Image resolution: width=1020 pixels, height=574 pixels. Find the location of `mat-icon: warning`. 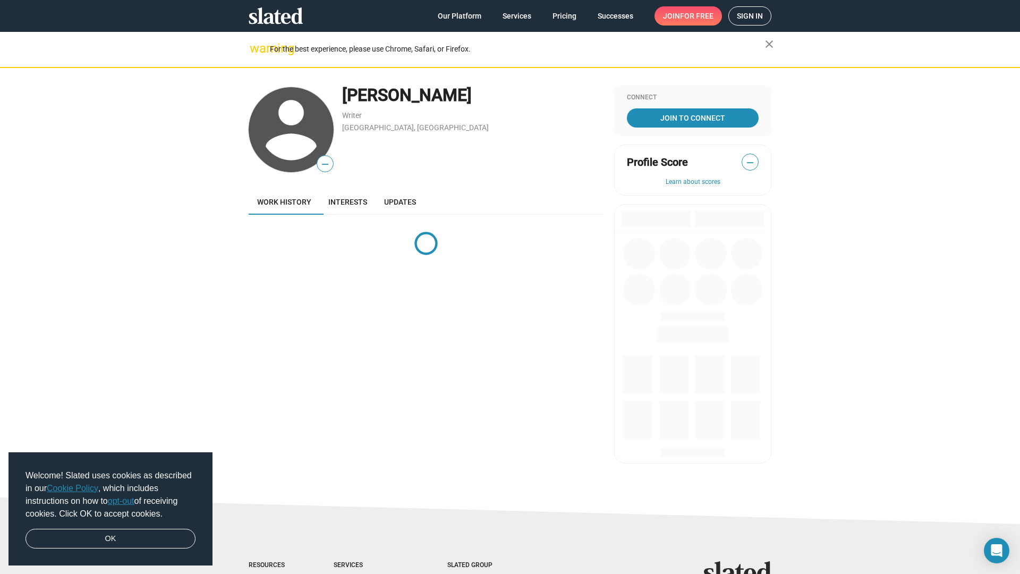

mat-icon: warning is located at coordinates (256, 48).